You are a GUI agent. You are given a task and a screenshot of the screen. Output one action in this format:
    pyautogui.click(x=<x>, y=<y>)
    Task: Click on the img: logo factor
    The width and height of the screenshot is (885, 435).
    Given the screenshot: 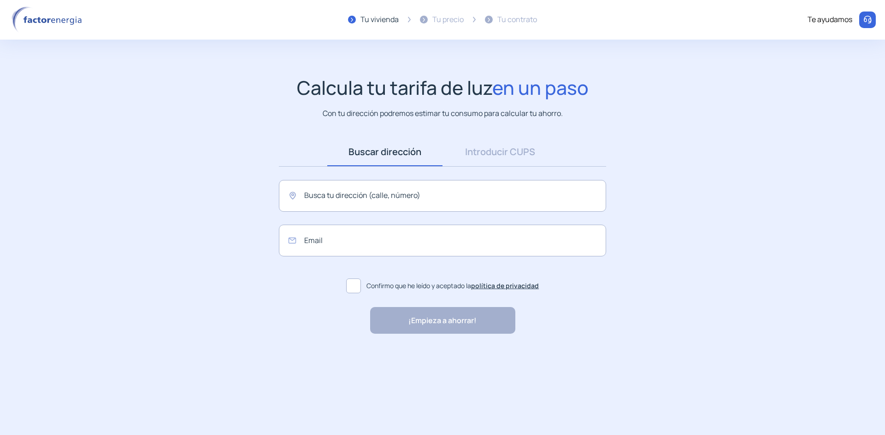 What is the action you would take?
    pyautogui.click(x=48, y=20)
    